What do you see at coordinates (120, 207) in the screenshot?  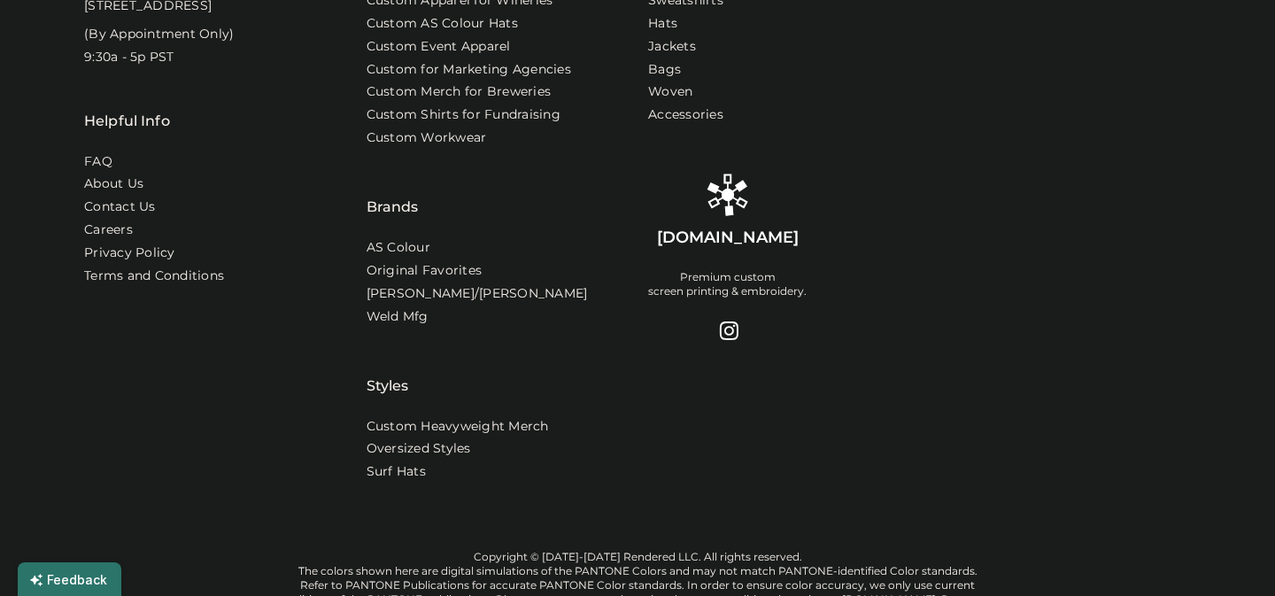 I see `a: Contact Us` at bounding box center [120, 207].